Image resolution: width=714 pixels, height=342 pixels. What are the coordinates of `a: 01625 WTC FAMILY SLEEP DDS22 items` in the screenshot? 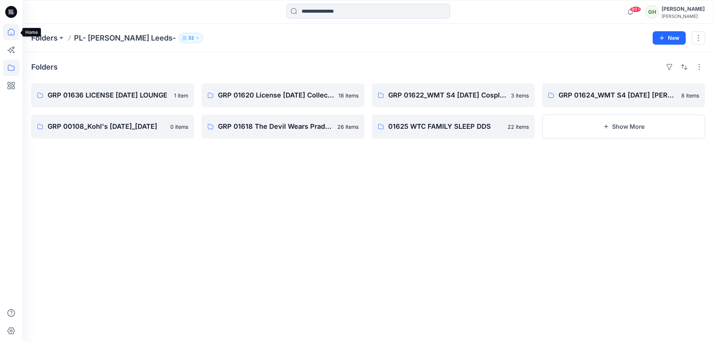 It's located at (453, 126).